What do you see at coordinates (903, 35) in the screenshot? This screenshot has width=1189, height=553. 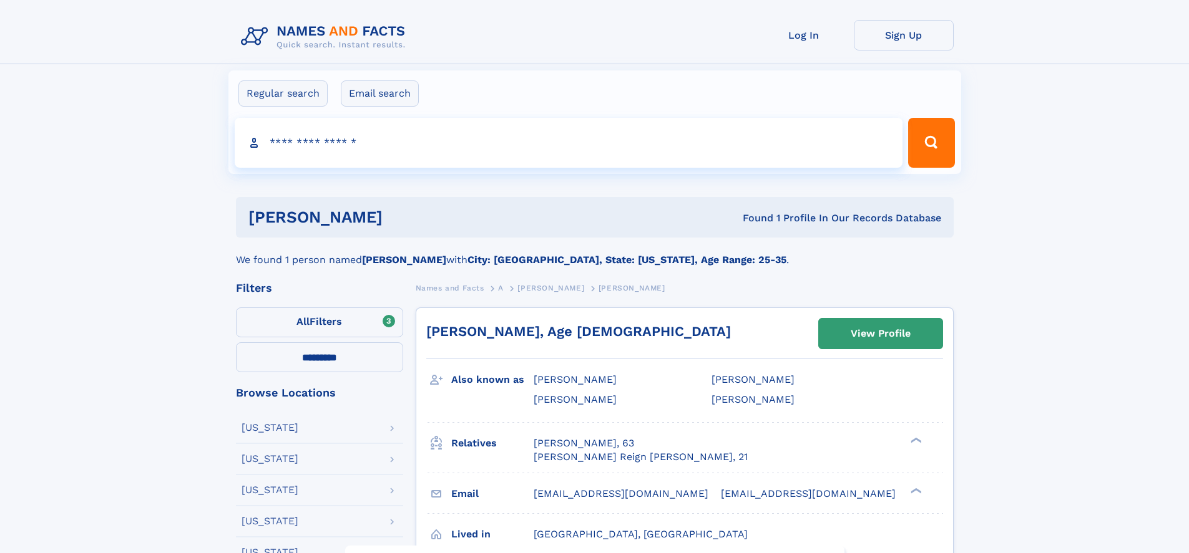 I see `a: Sign Up` at bounding box center [903, 35].